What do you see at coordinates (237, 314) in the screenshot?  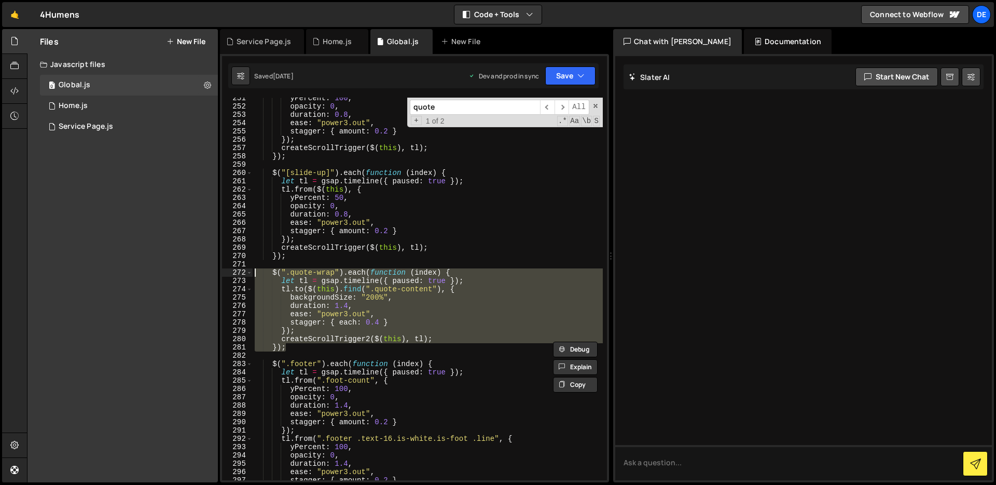 I see `div: 277` at bounding box center [237, 314].